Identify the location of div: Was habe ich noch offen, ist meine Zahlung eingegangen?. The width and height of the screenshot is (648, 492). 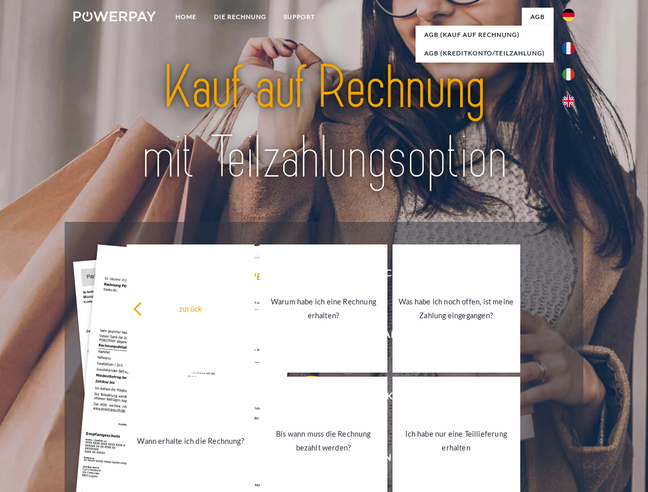
(456, 309).